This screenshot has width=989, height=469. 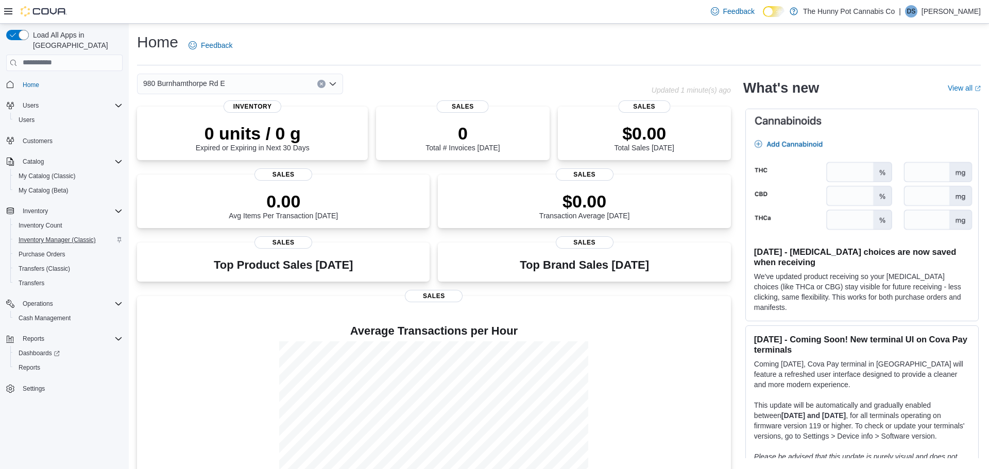 I want to click on a: Inventory Manager (Classic), so click(x=57, y=240).